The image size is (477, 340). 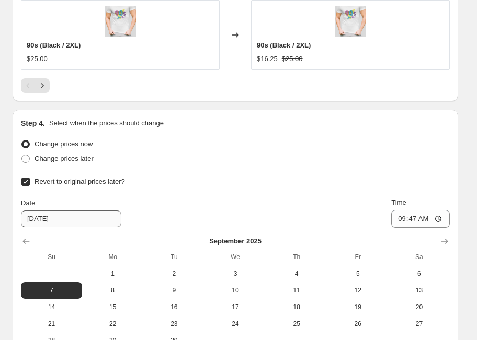 I want to click on span: Date, so click(x=28, y=203).